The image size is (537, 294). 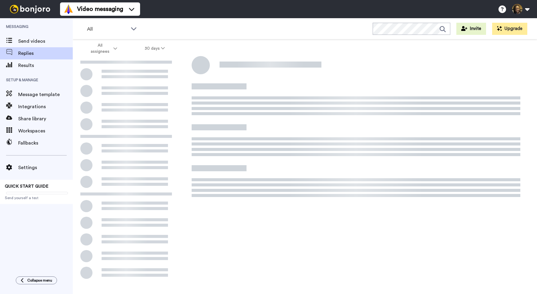 What do you see at coordinates (36, 281) in the screenshot?
I see `button: Collapse menu` at bounding box center [36, 281].